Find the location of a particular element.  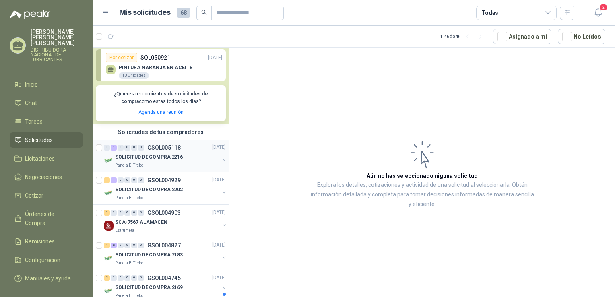

a: Remisiones is located at coordinates (46, 242).